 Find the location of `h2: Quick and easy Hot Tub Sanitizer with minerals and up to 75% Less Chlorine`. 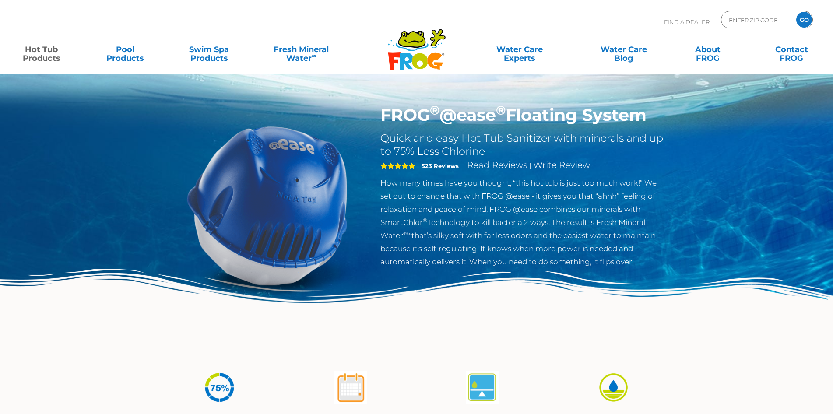

h2: Quick and easy Hot Tub Sanitizer with minerals and up to 75% Less Chlorine is located at coordinates (523, 145).